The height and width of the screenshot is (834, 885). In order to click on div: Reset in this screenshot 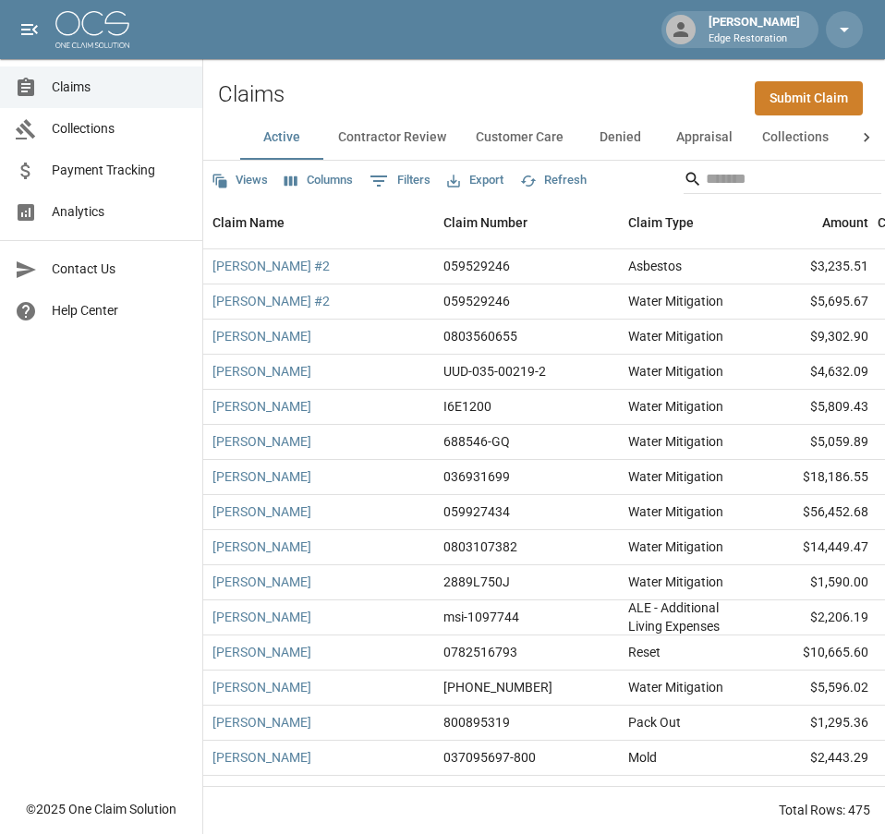, I will do `click(644, 652)`.